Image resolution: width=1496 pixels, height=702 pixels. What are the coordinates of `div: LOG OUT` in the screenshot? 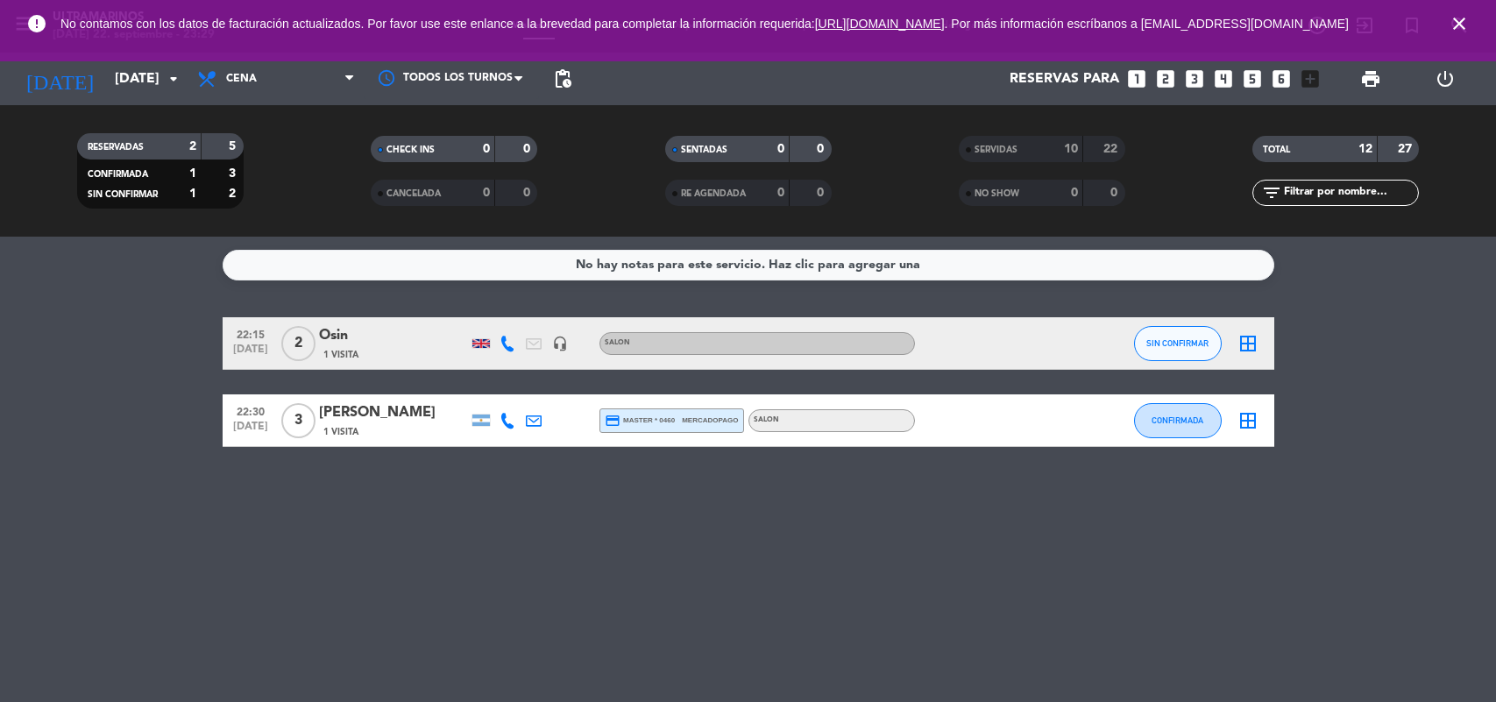 It's located at (1445, 79).